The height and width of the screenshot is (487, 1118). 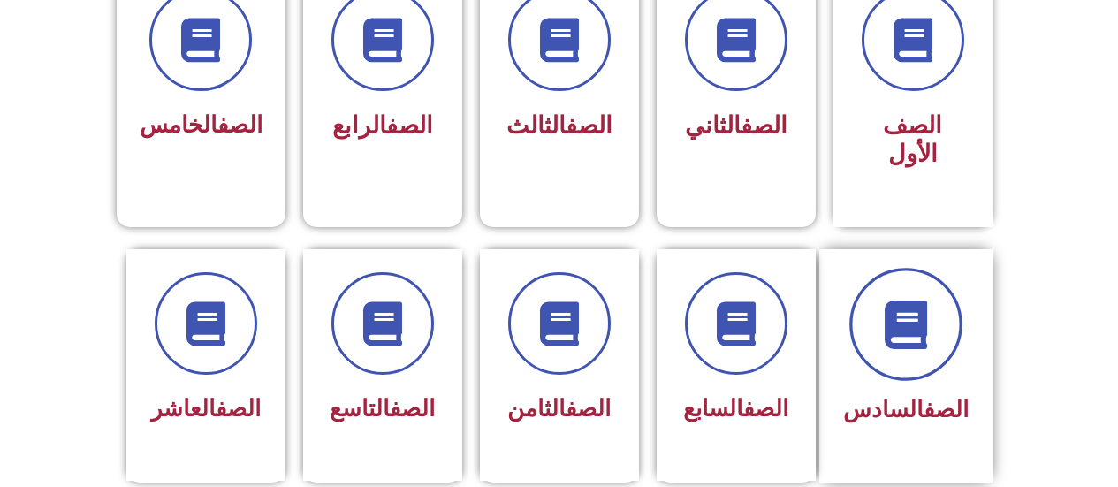 I want to click on span: الصف الأول, so click(x=912, y=140).